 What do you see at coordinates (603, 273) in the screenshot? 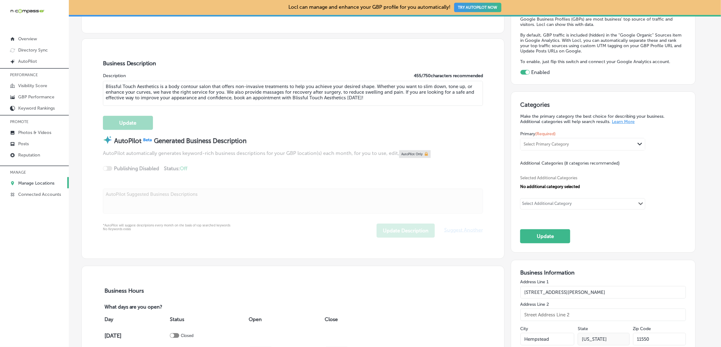
I see `h3: Business Information` at bounding box center [603, 273].